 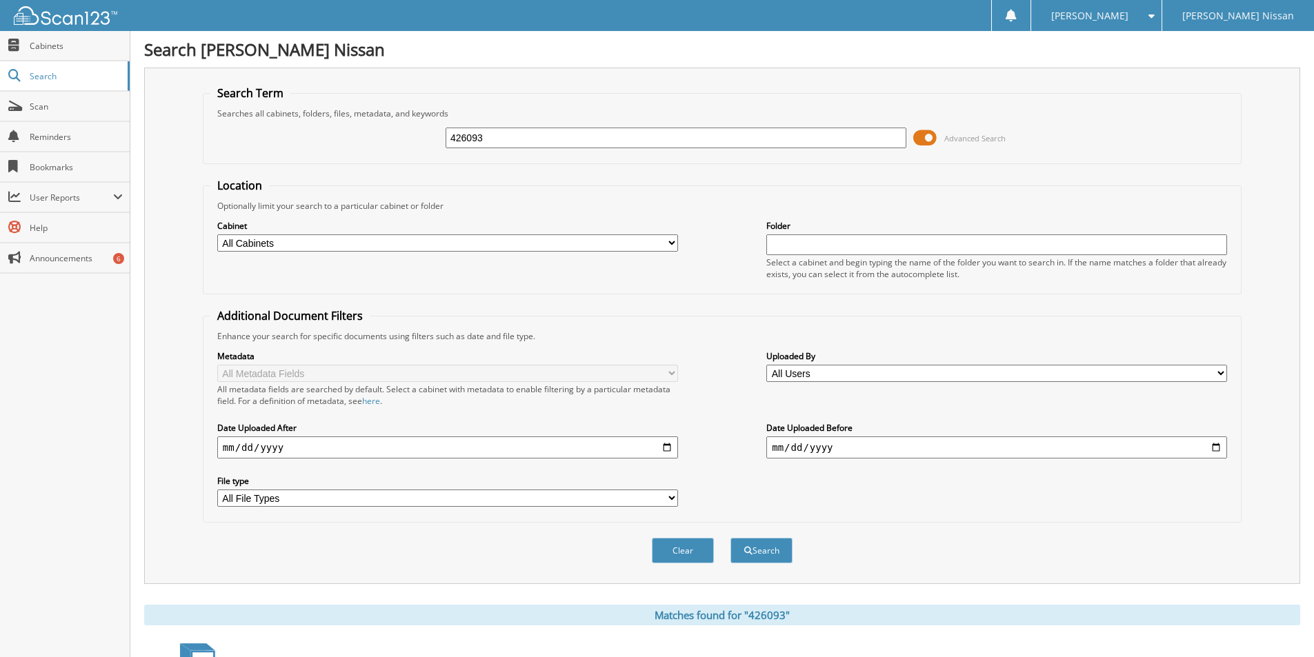 What do you see at coordinates (722, 113) in the screenshot?
I see `div: Searches all cabinets, folders, files, metadata, and keywords` at bounding box center [722, 113].